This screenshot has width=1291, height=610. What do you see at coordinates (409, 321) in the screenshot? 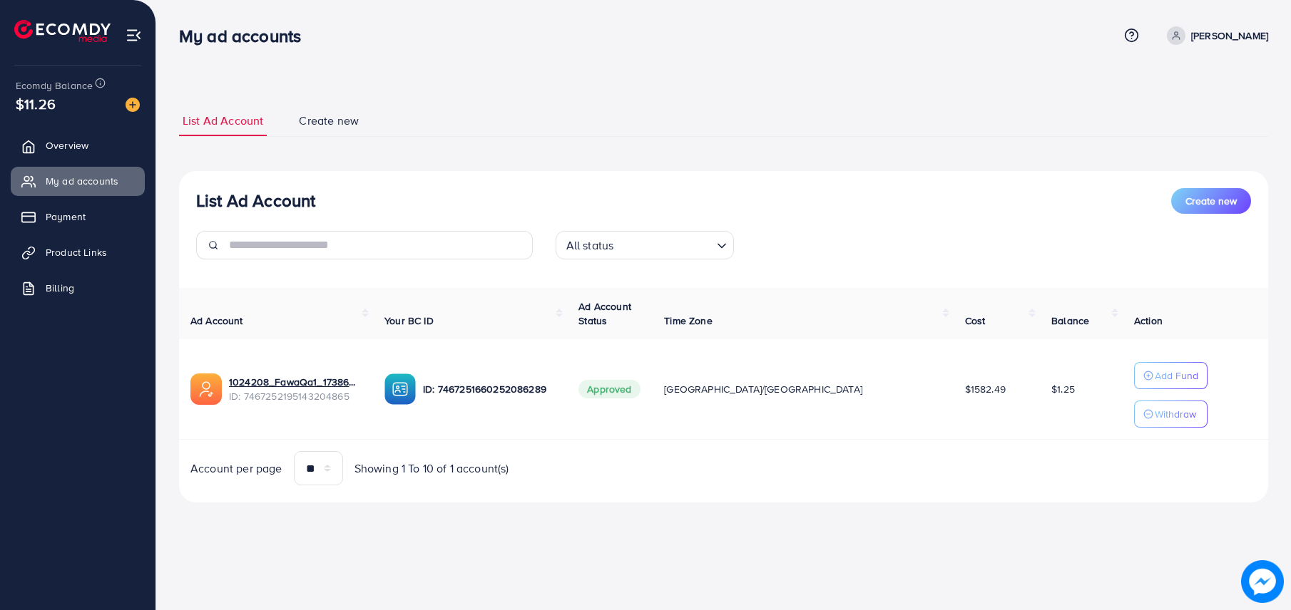
I see `span: Your BC ID` at bounding box center [409, 321].